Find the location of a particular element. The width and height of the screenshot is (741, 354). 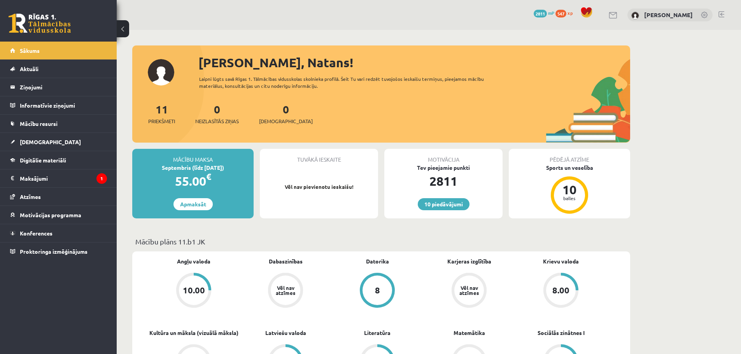

div: Motivācija is located at coordinates (443, 156).